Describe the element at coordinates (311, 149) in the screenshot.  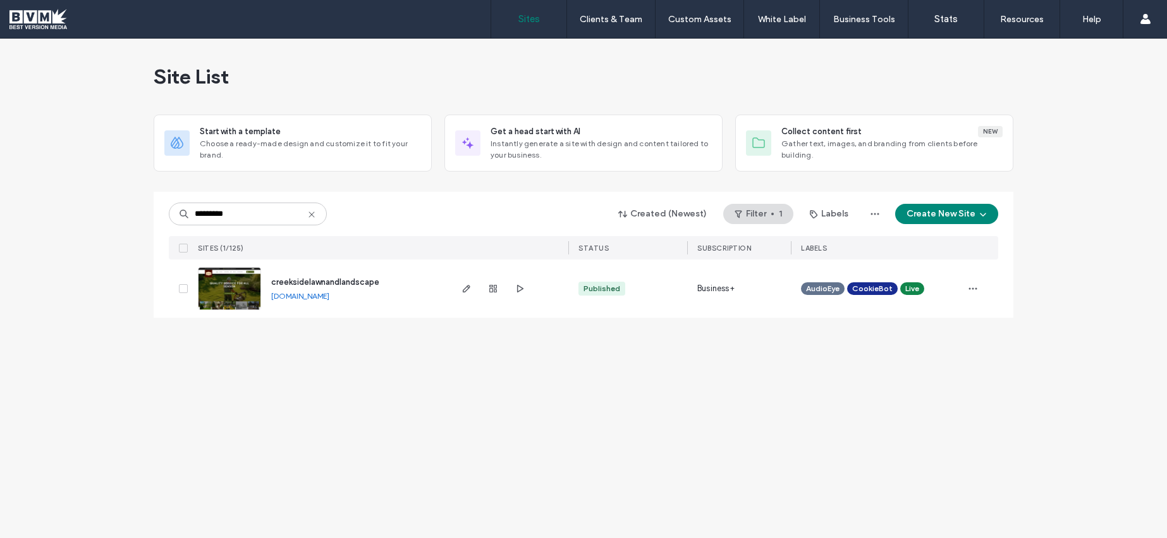
I see `span: Choose a ready-made design and customize it to fit your brand.` at that location.